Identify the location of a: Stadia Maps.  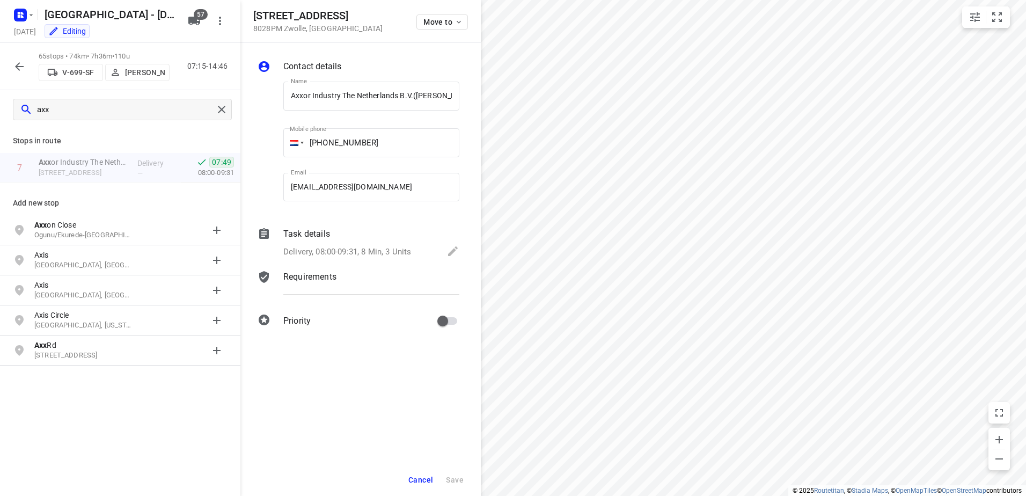
(870, 490).